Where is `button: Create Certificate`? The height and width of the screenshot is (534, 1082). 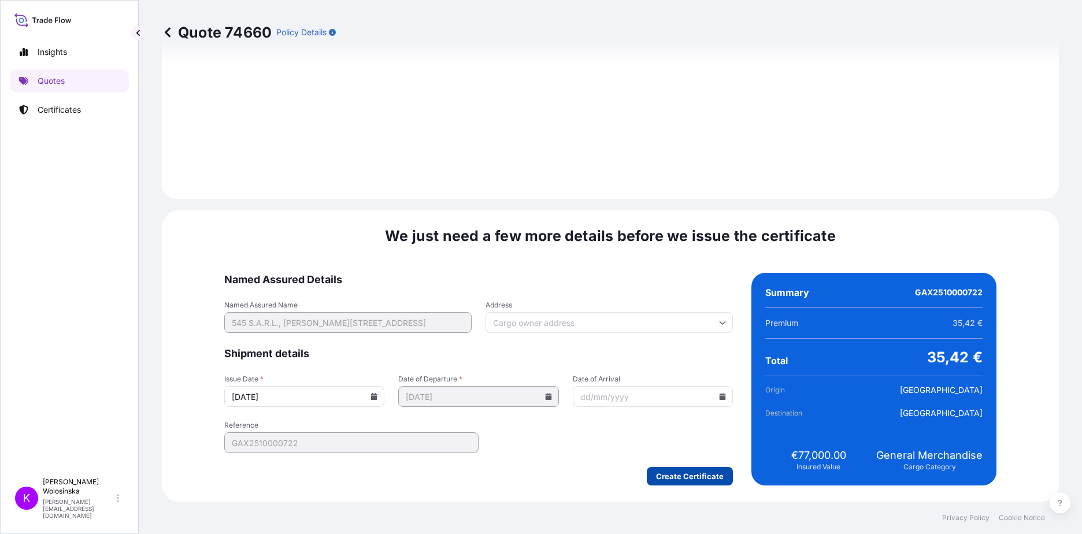
button: Create Certificate is located at coordinates (689, 476).